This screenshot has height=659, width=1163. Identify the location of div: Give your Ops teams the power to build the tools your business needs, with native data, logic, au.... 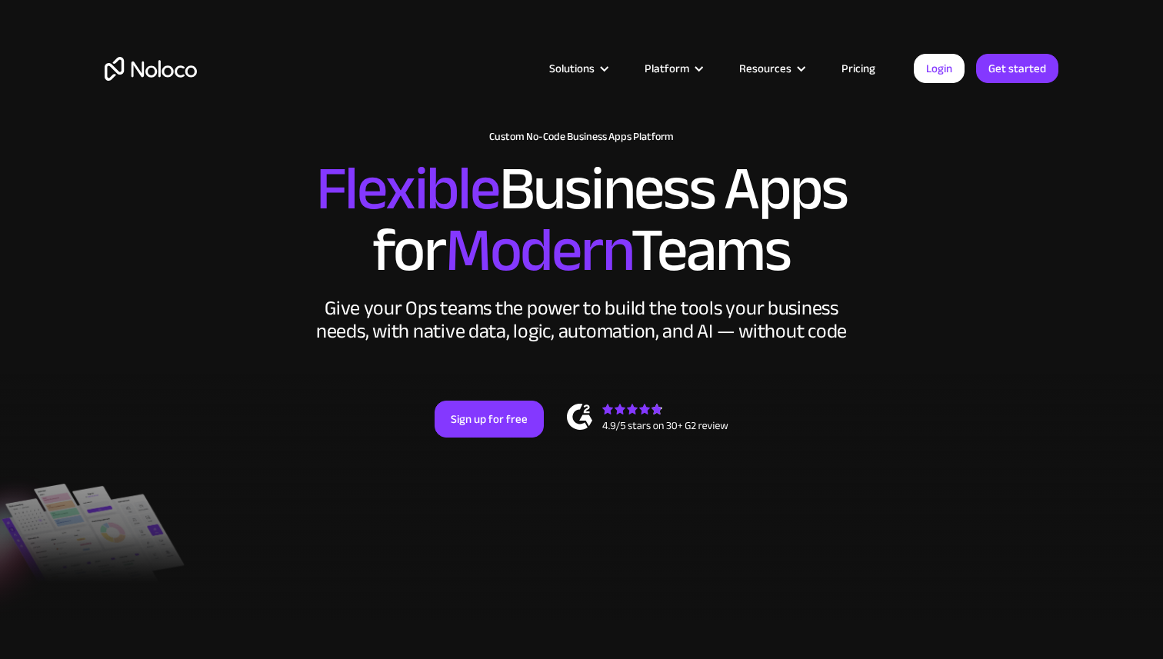
(582, 320).